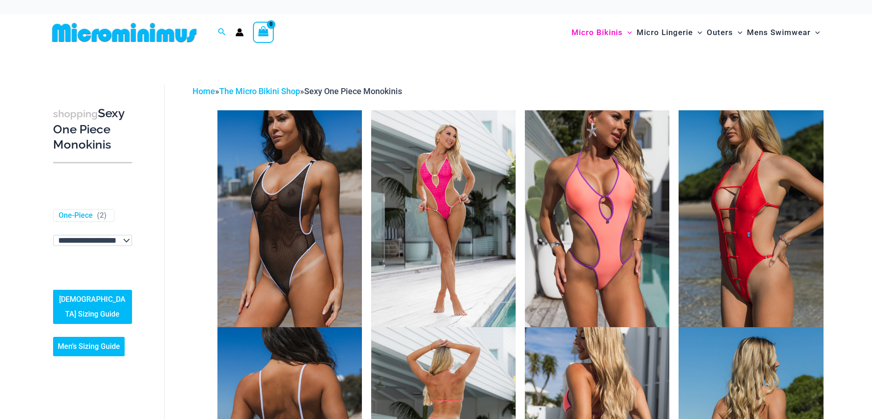  What do you see at coordinates (75, 114) in the screenshot?
I see `span: shopping` at bounding box center [75, 114].